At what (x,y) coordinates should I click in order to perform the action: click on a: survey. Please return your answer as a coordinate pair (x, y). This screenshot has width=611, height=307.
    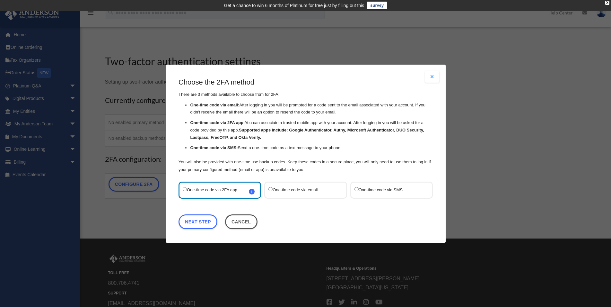
    Looking at the image, I should click on (377, 5).